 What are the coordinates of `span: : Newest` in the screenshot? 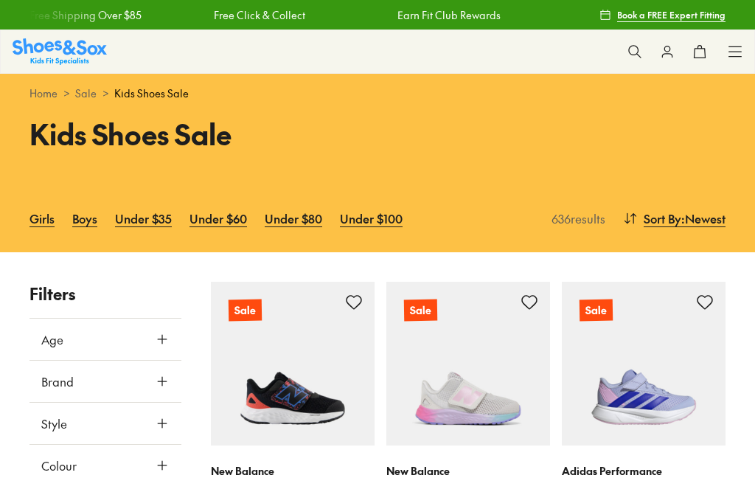 It's located at (703, 218).